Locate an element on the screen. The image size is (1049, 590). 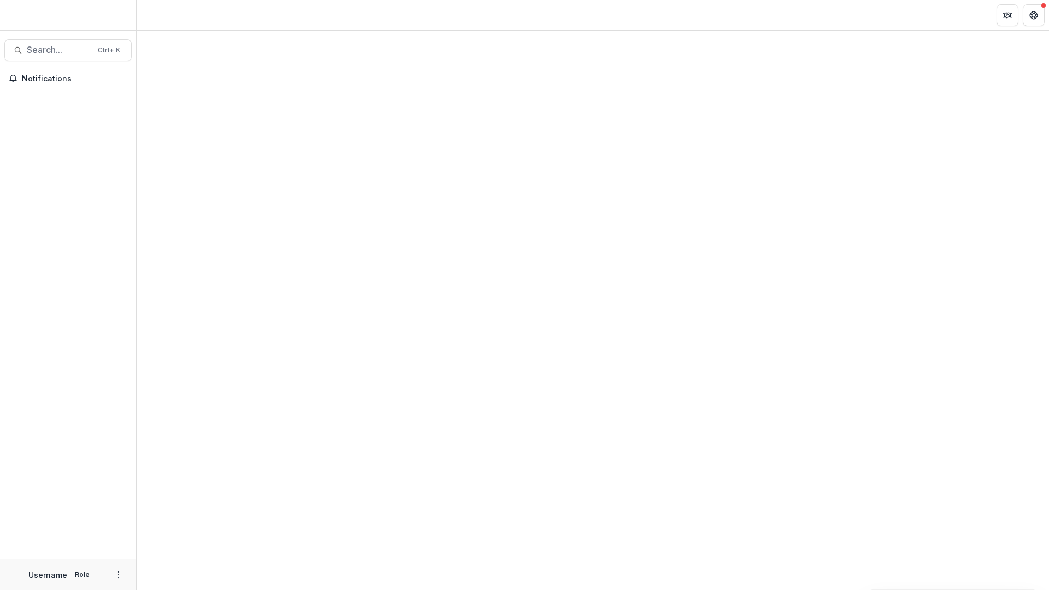
button: Partners is located at coordinates (1008, 15).